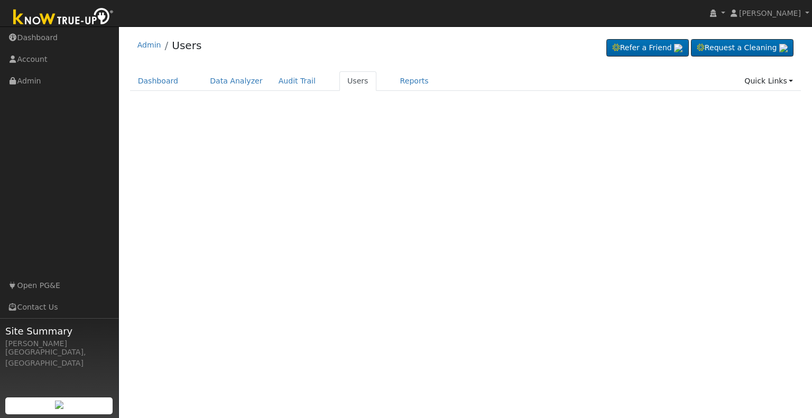 The image size is (812, 418). Describe the element at coordinates (236, 81) in the screenshot. I see `a: Data Analyzer` at that location.